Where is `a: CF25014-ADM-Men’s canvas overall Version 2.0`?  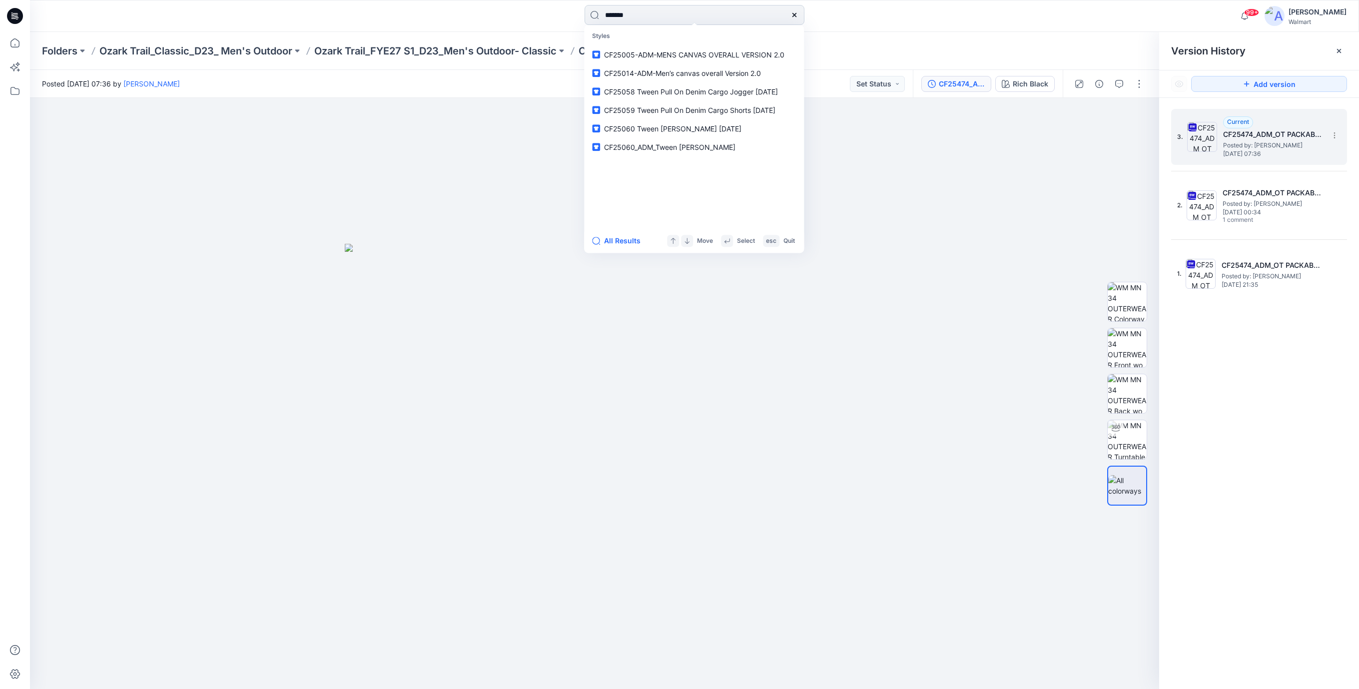 a: CF25014-ADM-Men’s canvas overall Version 2.0 is located at coordinates (694, 73).